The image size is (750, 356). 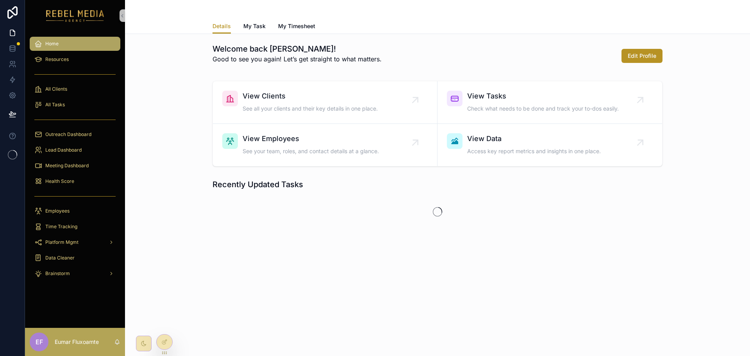 I want to click on span: Check what needs to be done and track your to-dos easily., so click(x=543, y=109).